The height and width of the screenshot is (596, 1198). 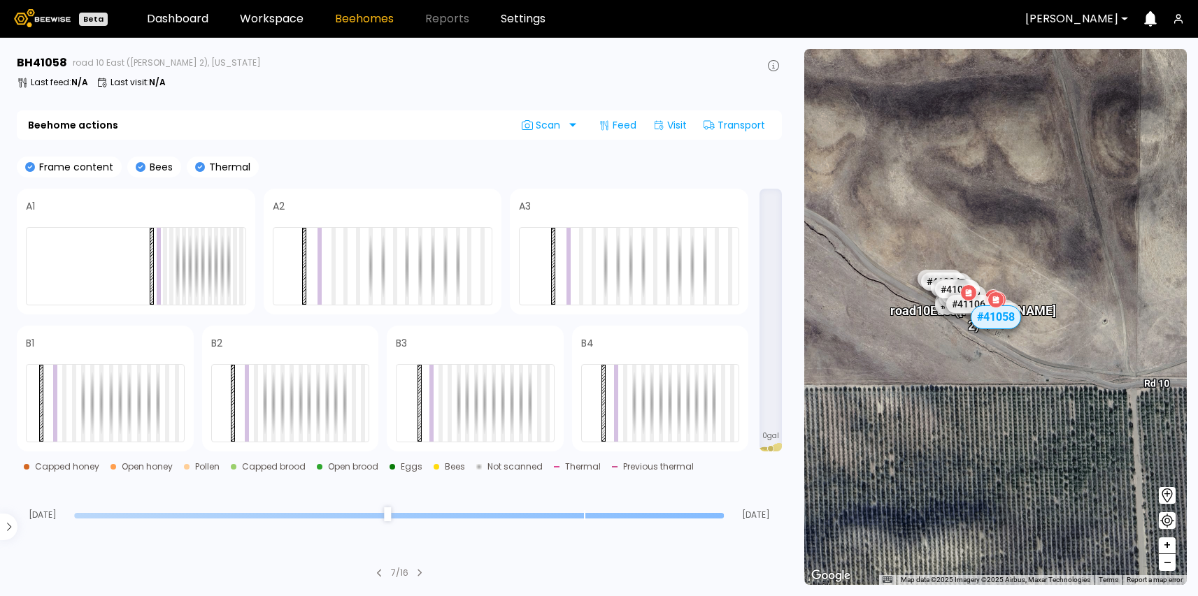 What do you see at coordinates (399, 573) in the screenshot?
I see `div: 7 / 16` at bounding box center [399, 573].